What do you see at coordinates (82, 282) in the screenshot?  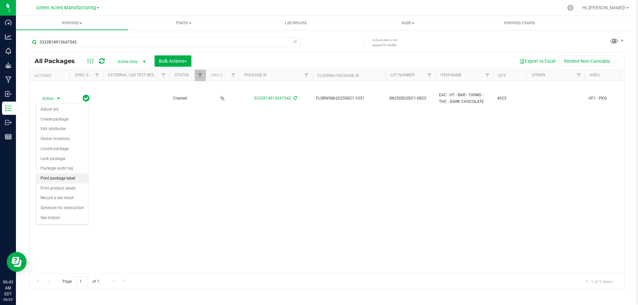 I see `input: 1` at bounding box center [82, 282].